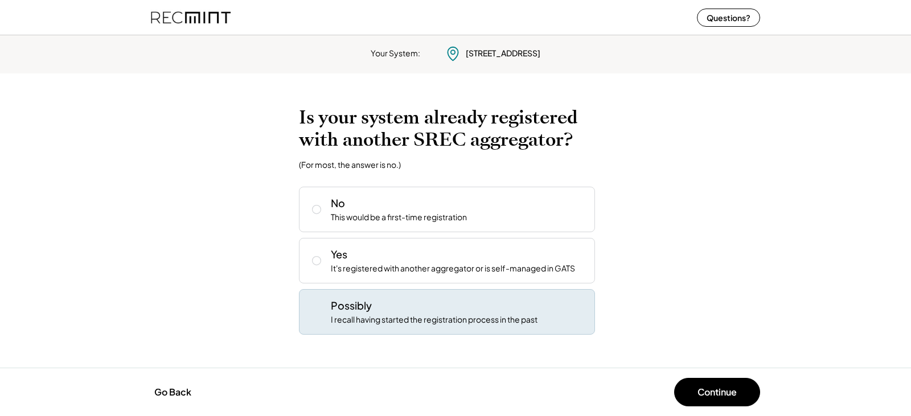 This screenshot has width=911, height=416. Describe the element at coordinates (434, 320) in the screenshot. I see `div: I recall having started the registration process in the past` at that location.